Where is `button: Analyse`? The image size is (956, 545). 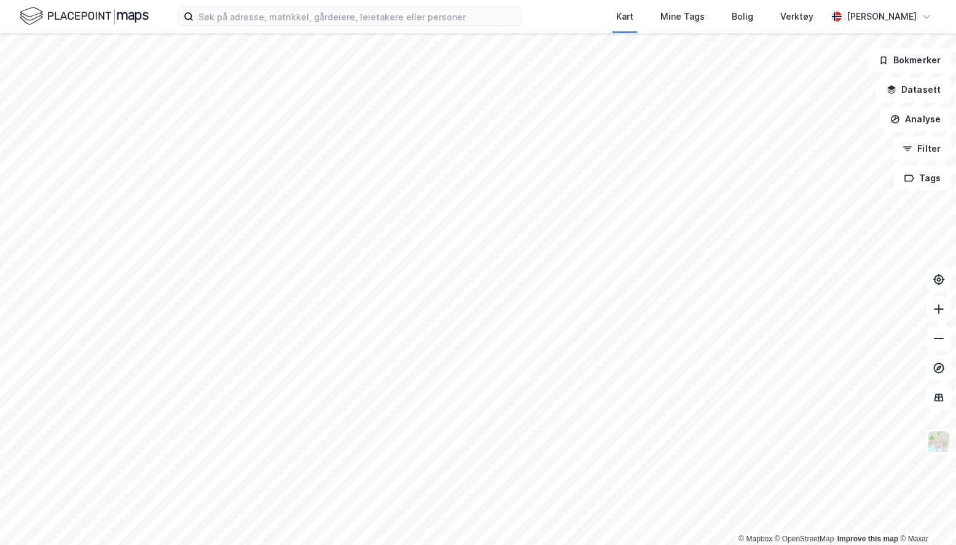
button: Analyse is located at coordinates (916, 119).